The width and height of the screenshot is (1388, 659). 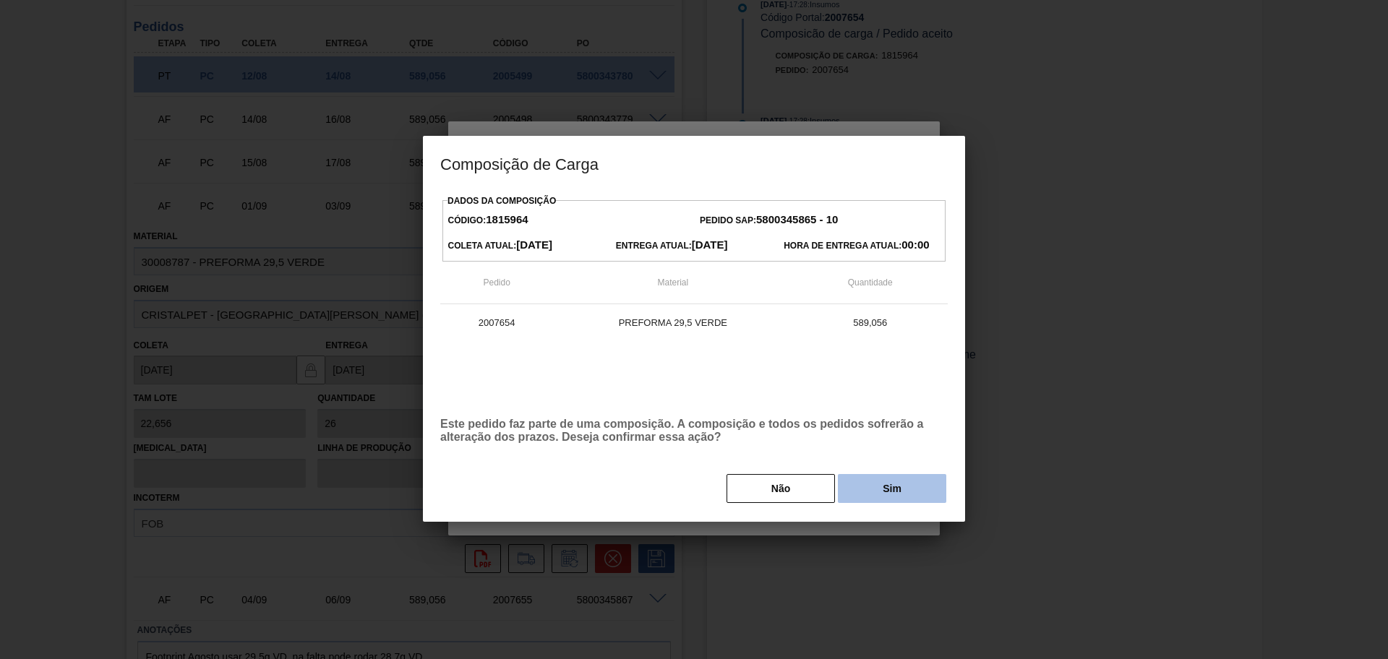 What do you see at coordinates (915, 244) in the screenshot?
I see `strong: 00:00` at bounding box center [915, 244].